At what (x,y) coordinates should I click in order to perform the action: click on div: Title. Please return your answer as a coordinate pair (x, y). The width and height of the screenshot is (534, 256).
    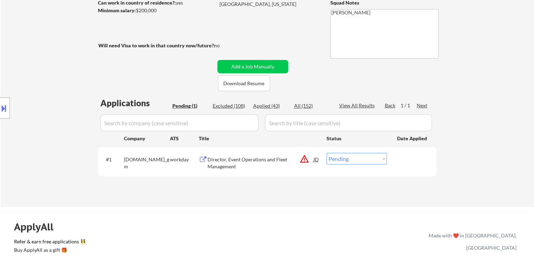
    Looking at the image, I should click on (259, 139).